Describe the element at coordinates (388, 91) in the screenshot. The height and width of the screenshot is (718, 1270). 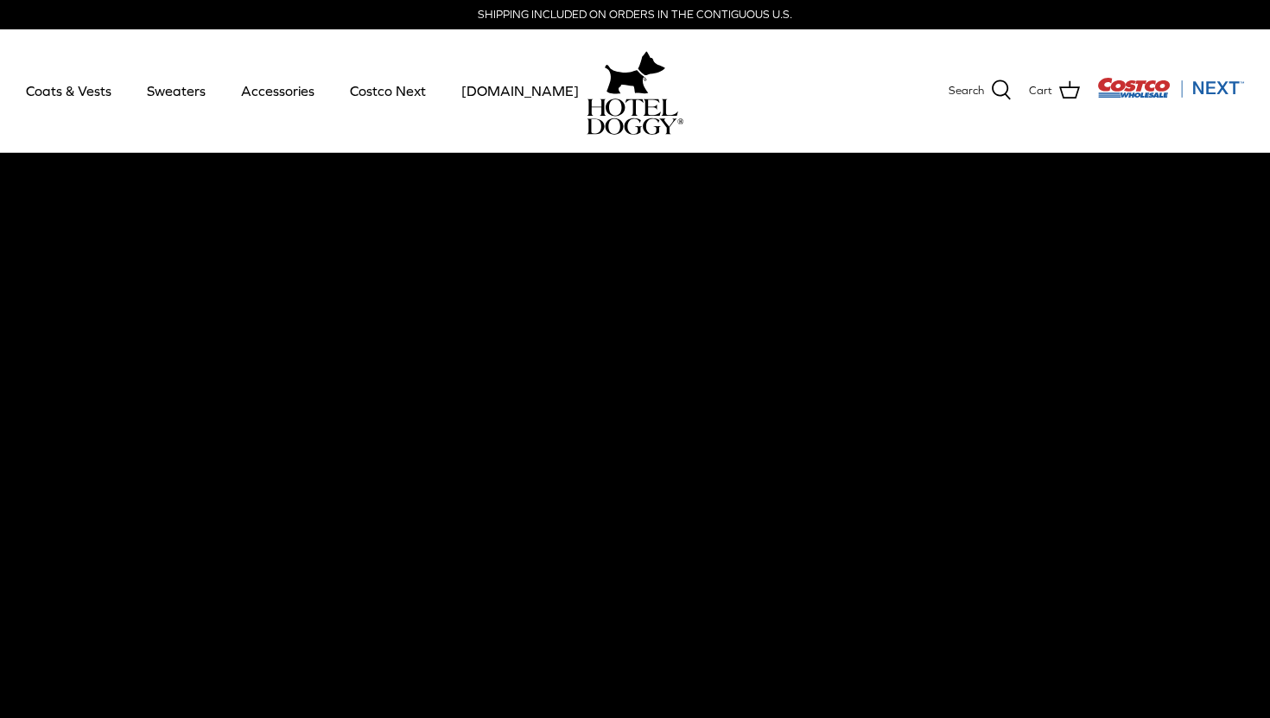
I see `a: Costco Next` at that location.